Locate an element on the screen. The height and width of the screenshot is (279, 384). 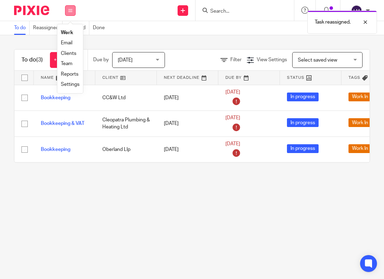
a: Done is located at coordinates (101, 28).